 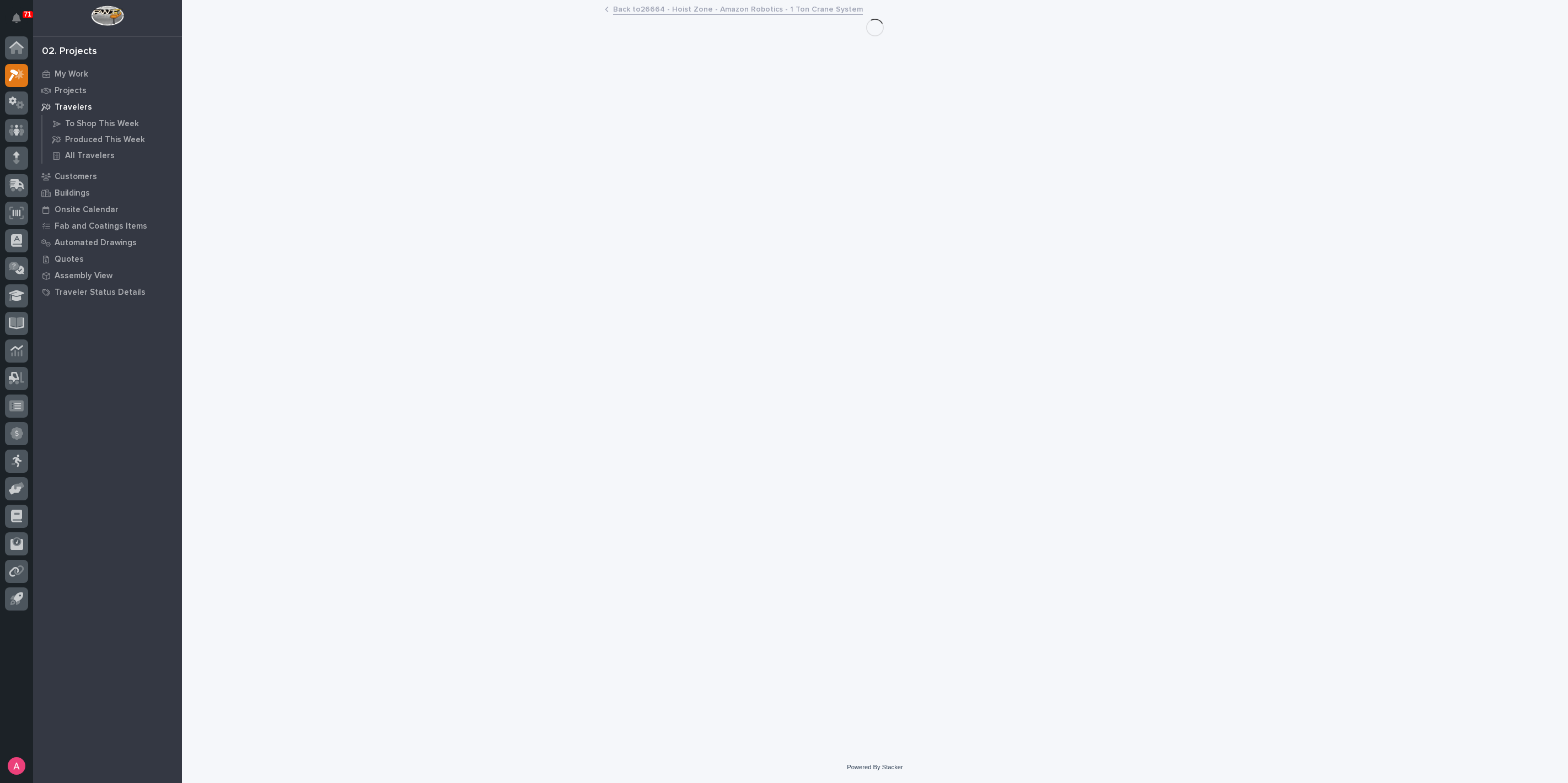 What do you see at coordinates (69, 260) in the screenshot?
I see `p: Quotes` at bounding box center [69, 260].